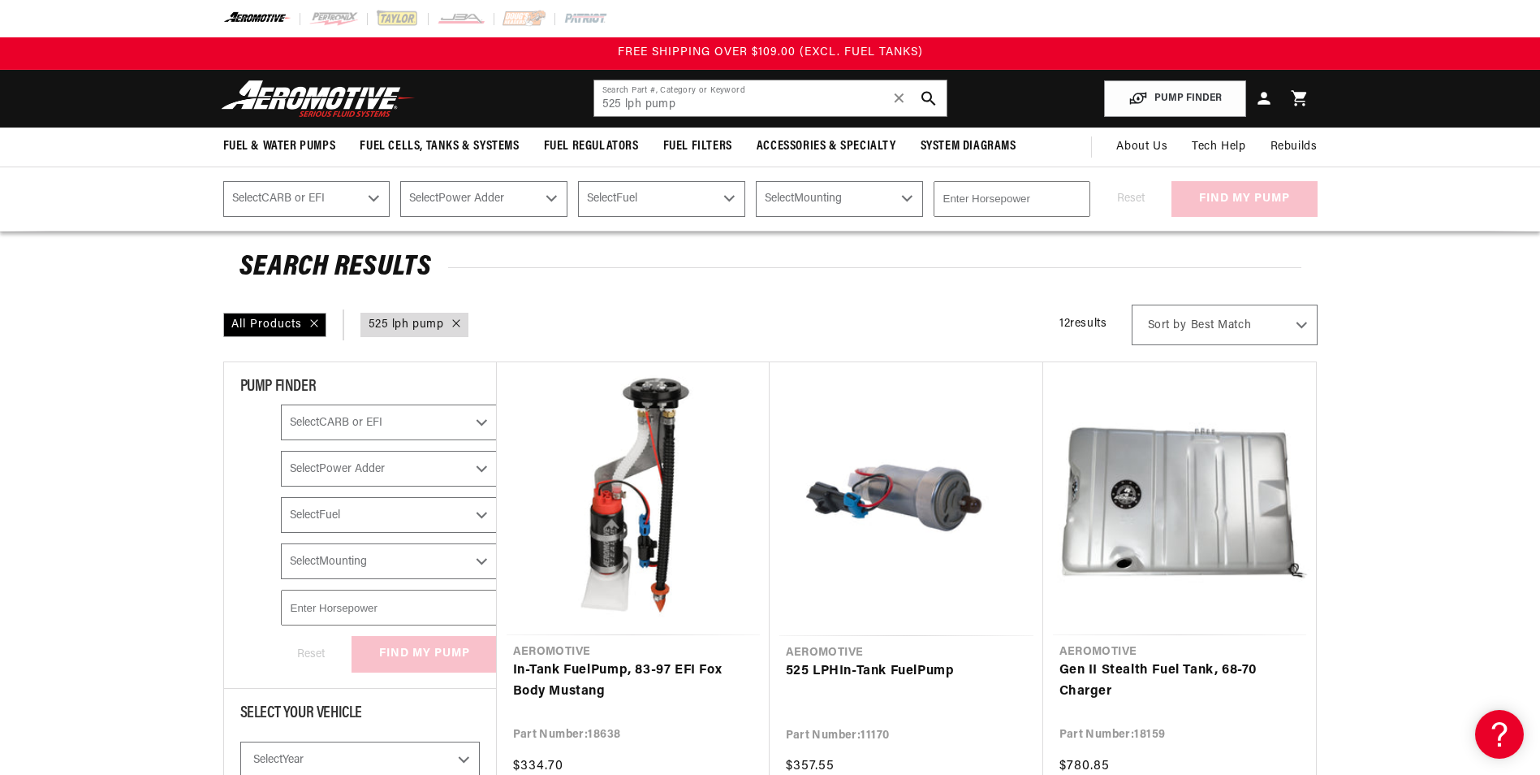 This screenshot has width=1540, height=775. What do you see at coordinates (406, 325) in the screenshot?
I see `a: 525 lph pump` at bounding box center [406, 325].